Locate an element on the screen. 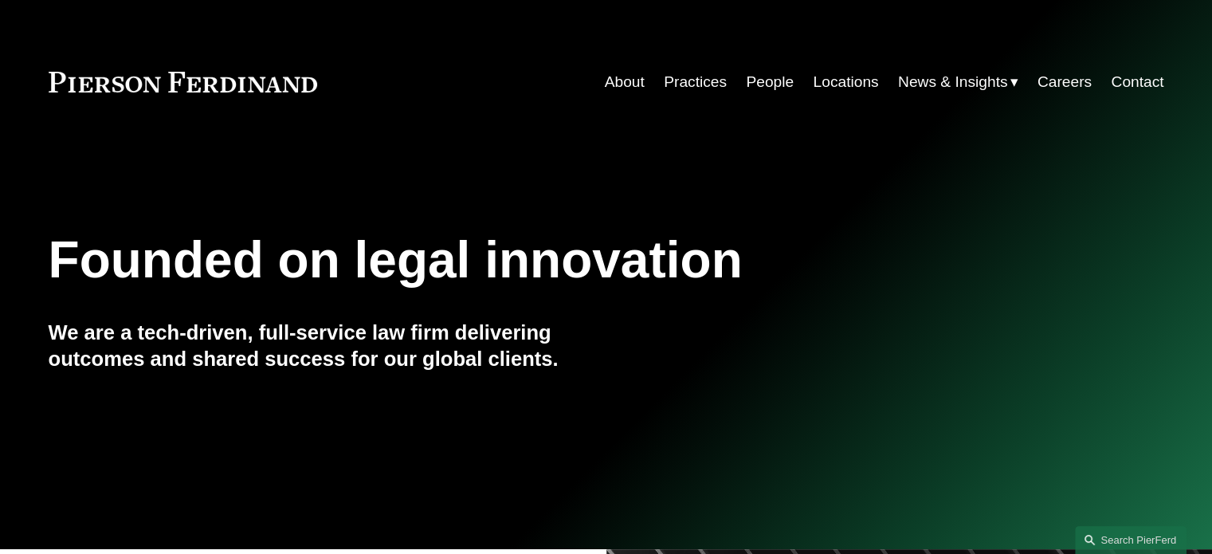 The width and height of the screenshot is (1212, 554). span: News & Insights is located at coordinates (953, 82).